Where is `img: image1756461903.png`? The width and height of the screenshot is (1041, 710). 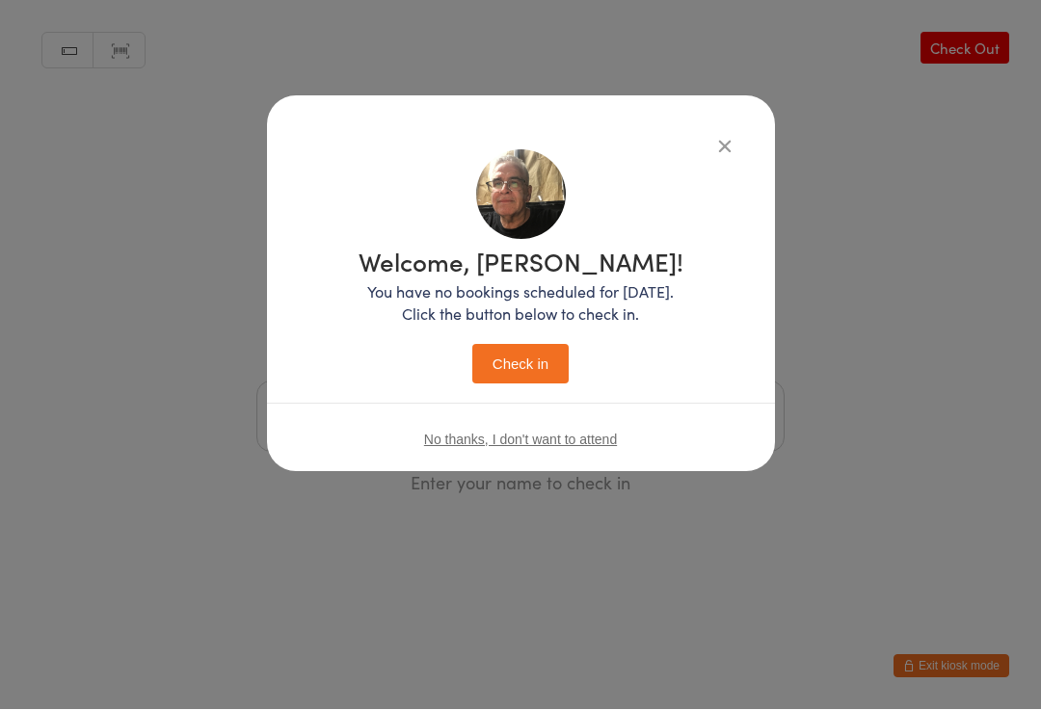
img: image1756461903.png is located at coordinates (521, 195).